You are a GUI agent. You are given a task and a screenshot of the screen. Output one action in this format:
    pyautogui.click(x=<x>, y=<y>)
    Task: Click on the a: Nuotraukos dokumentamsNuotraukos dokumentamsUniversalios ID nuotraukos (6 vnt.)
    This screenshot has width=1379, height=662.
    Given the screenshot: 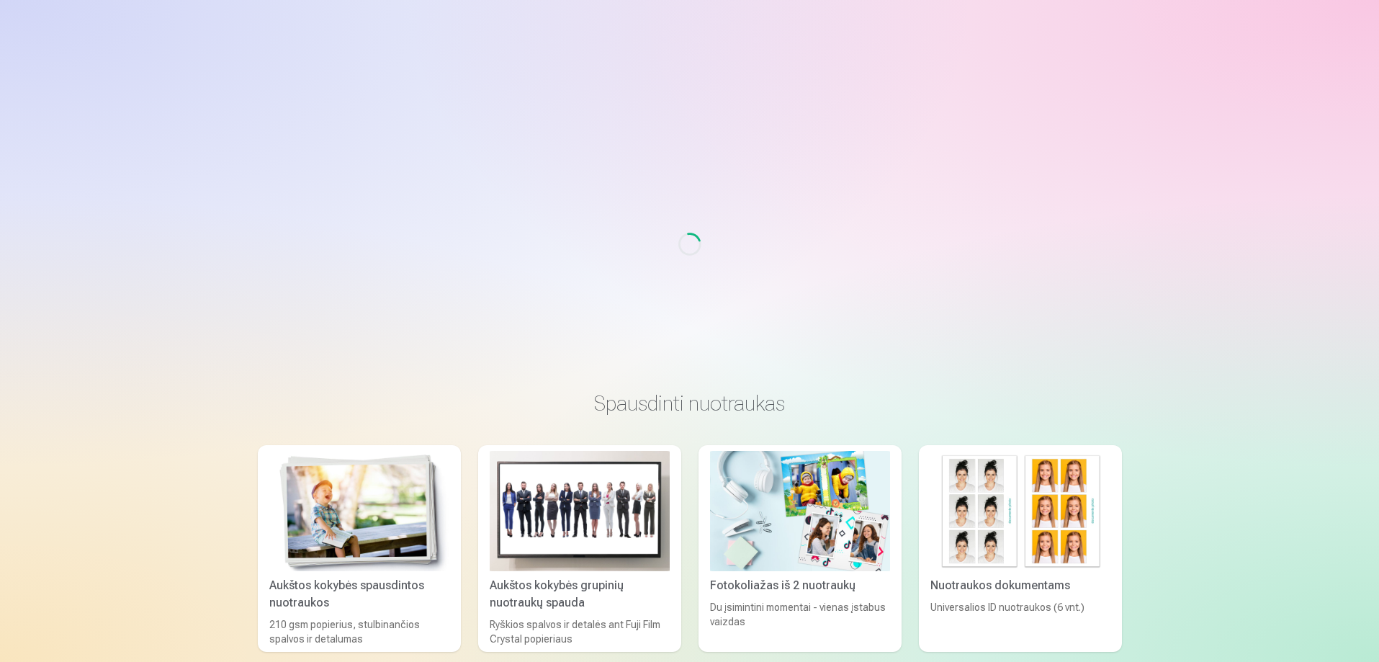 What is the action you would take?
    pyautogui.click(x=1020, y=548)
    